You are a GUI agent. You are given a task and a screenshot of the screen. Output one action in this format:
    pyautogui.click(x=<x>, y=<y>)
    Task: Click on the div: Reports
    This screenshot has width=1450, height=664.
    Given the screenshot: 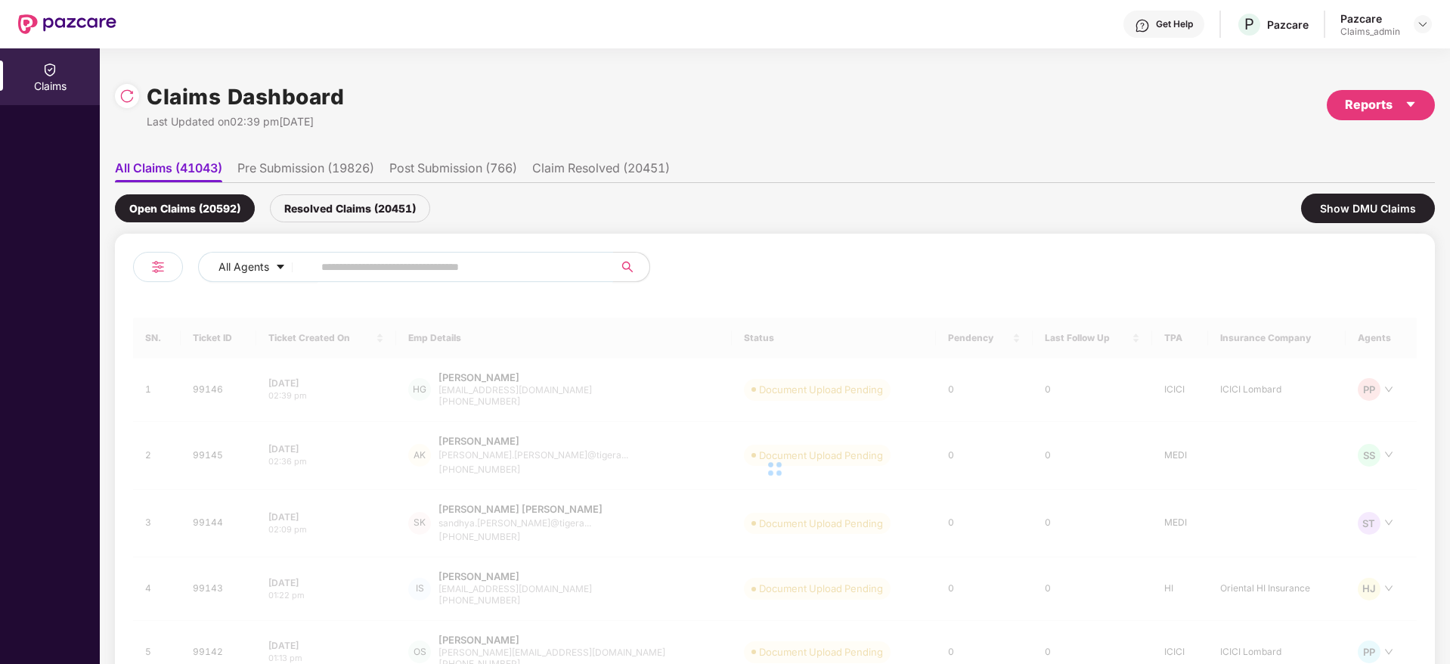 What is the action you would take?
    pyautogui.click(x=1380, y=104)
    